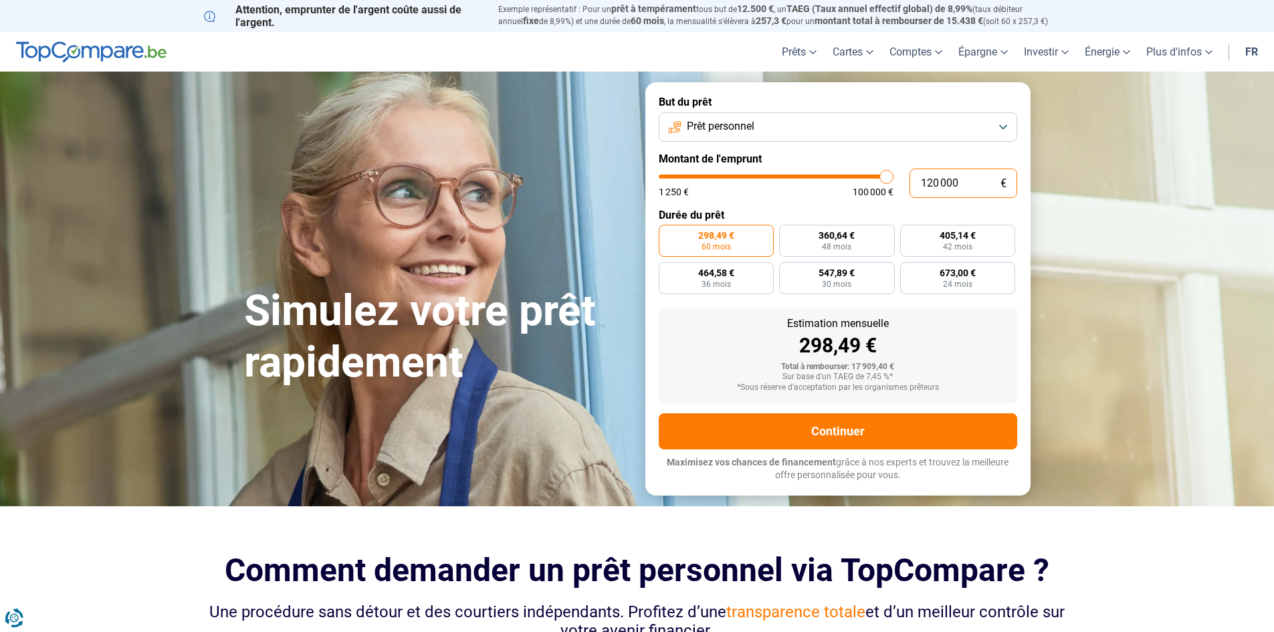  What do you see at coordinates (91, 52) in the screenshot?
I see `img: TopCompare` at bounding box center [91, 52].